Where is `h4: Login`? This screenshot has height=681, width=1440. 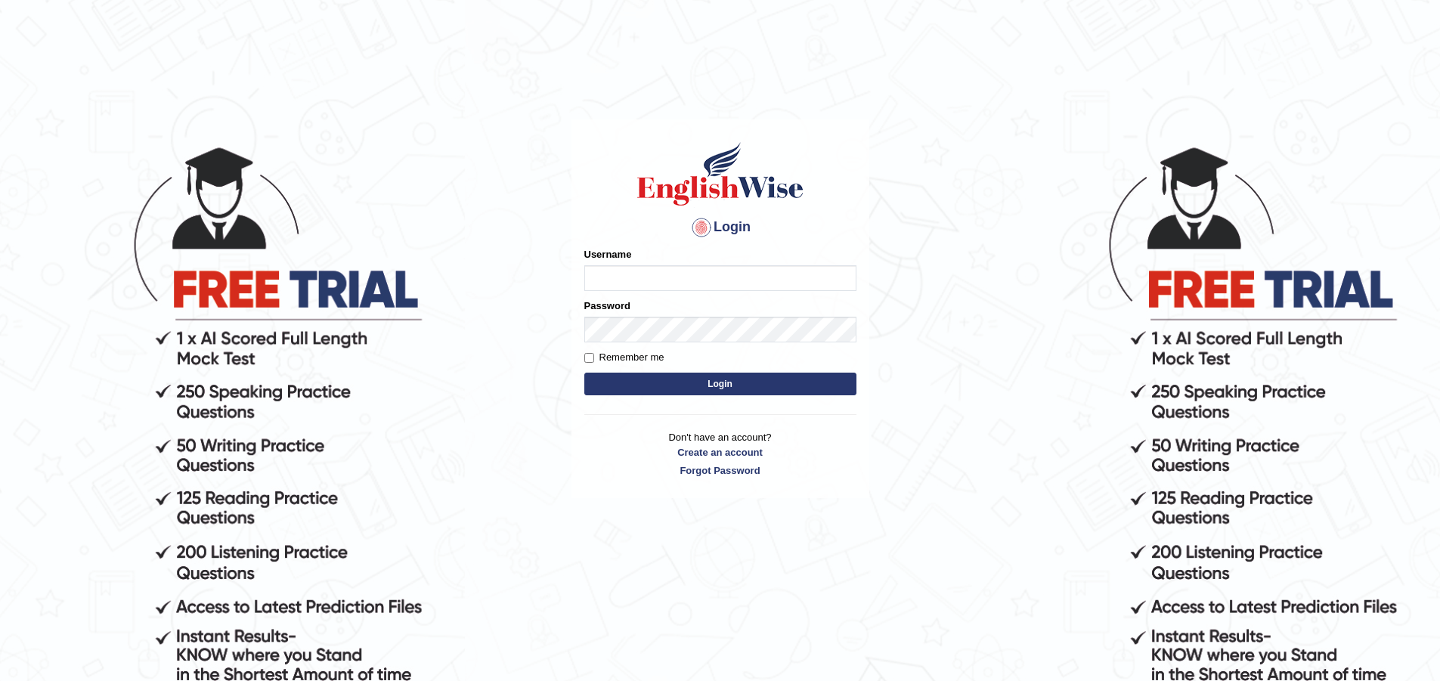
h4: Login is located at coordinates (721, 228).